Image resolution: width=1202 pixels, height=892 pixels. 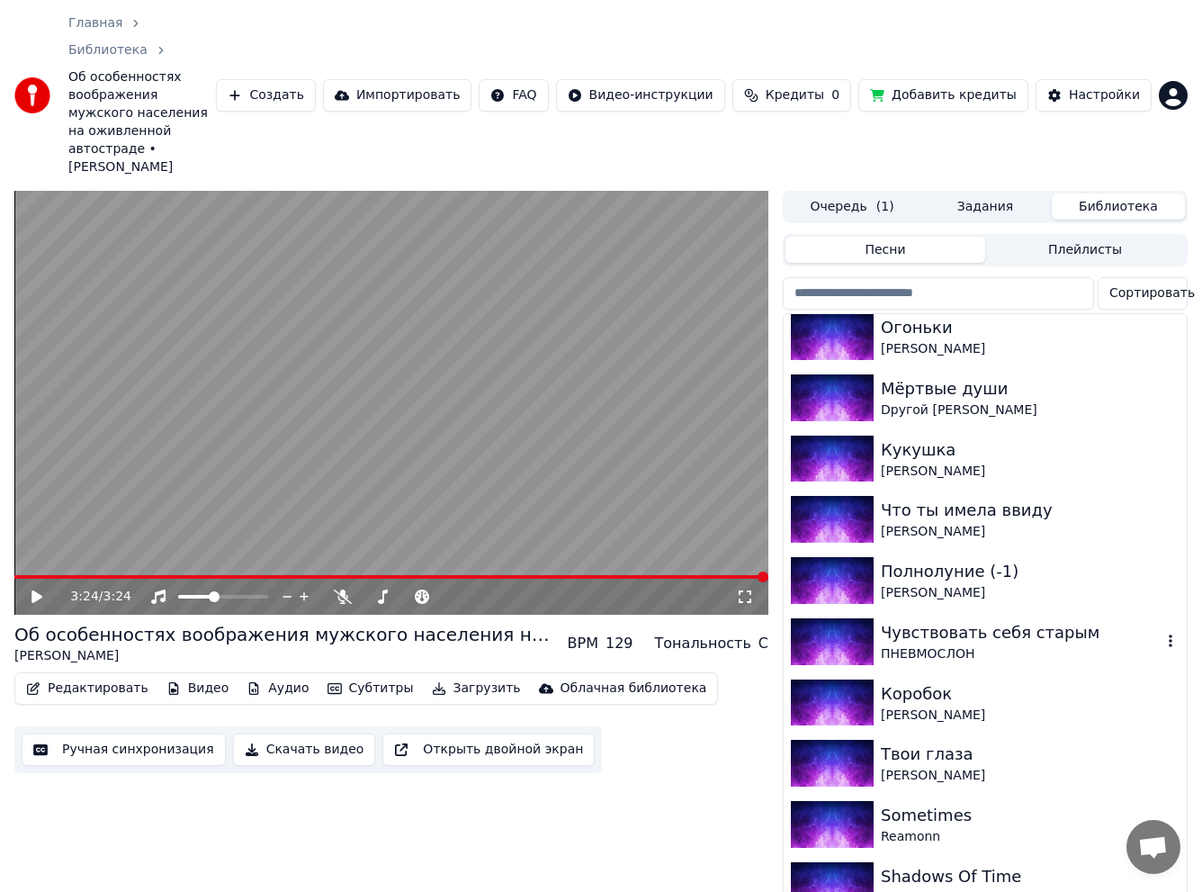 I want to click on span: Кредиты, so click(x=794, y=95).